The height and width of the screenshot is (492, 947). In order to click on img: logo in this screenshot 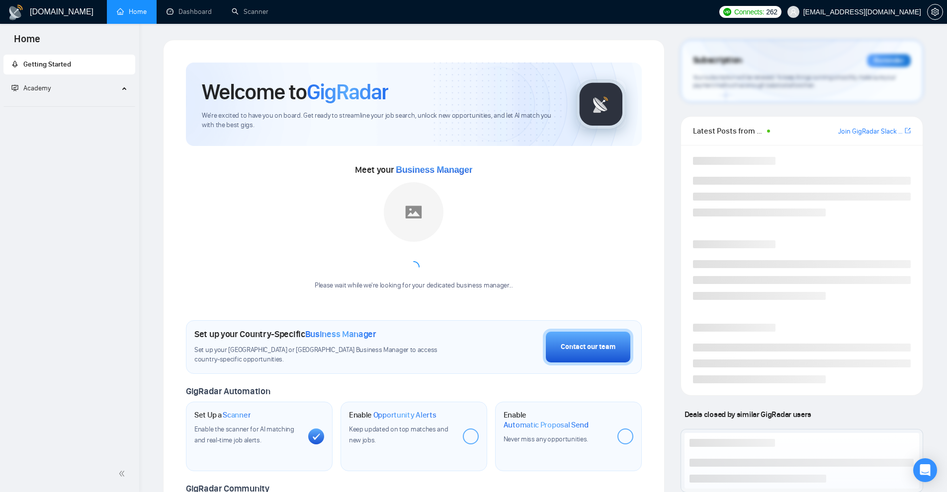, I will do `click(16, 12)`.